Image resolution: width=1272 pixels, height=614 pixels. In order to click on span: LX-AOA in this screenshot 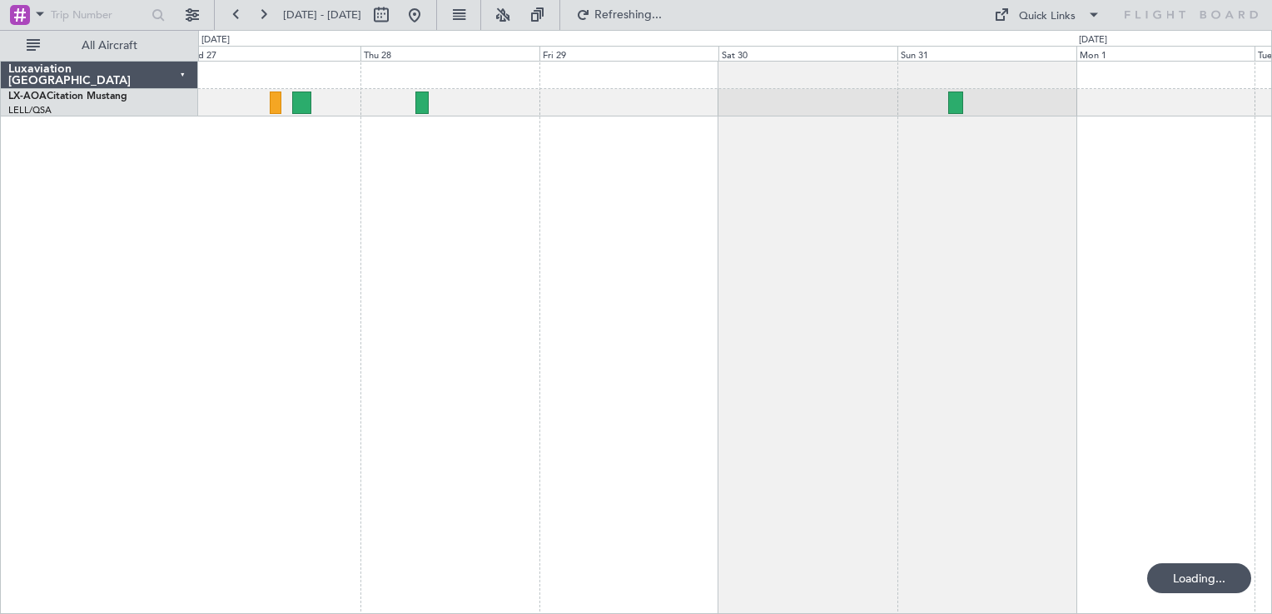, I will do `click(27, 97)`.